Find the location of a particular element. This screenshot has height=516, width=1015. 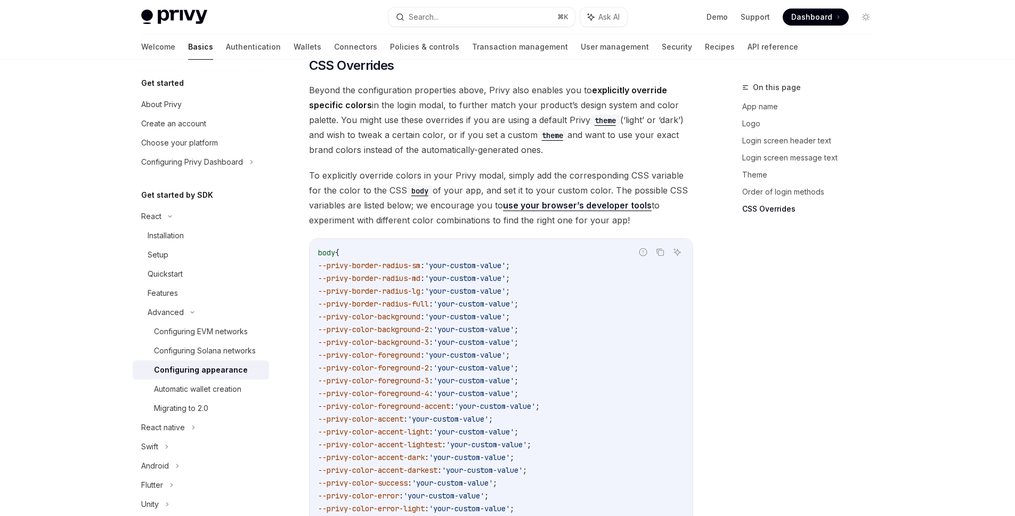

a: Features is located at coordinates (201, 293).